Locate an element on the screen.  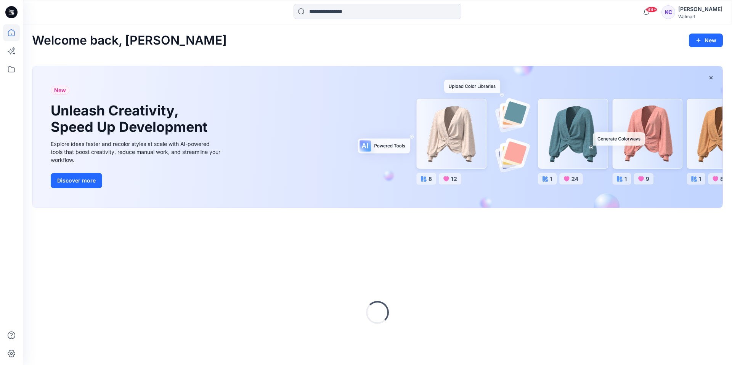
span: 99+ is located at coordinates (652, 10).